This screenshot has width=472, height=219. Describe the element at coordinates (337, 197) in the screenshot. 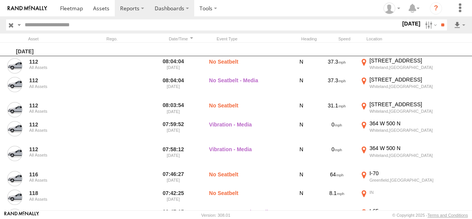

I see `div: 8.1` at that location.